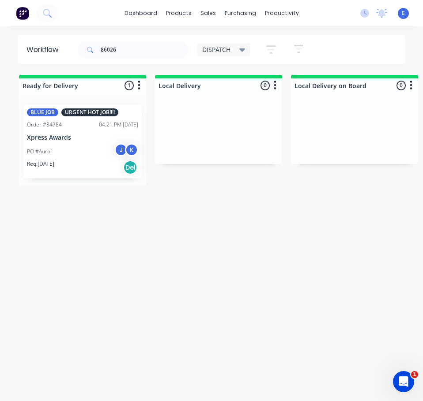  Describe the element at coordinates (179, 13) in the screenshot. I see `div: products` at that location.